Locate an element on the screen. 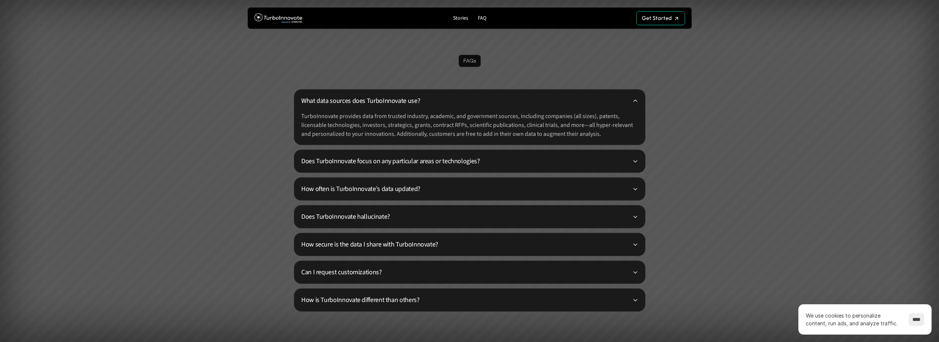  p: FAQ is located at coordinates (482, 18).